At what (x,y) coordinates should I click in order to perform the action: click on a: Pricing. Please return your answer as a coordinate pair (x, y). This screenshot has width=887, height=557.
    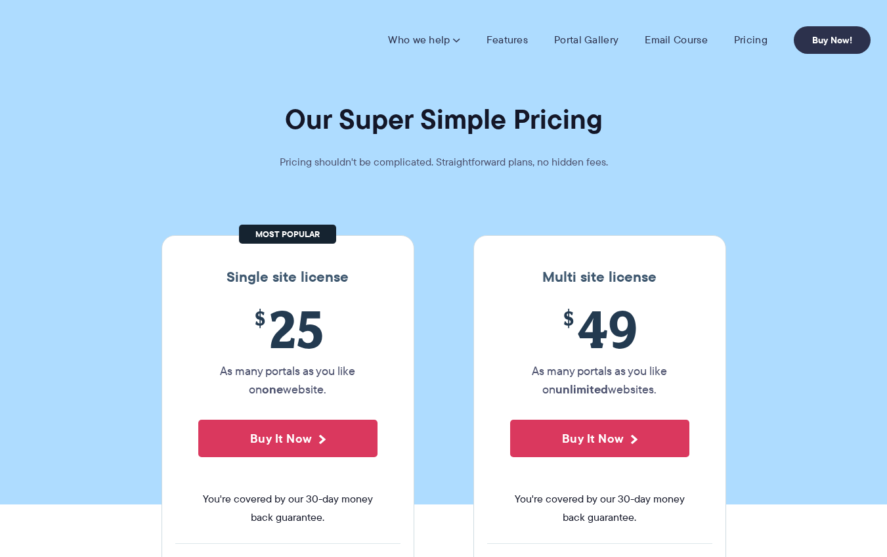
    Looking at the image, I should click on (750, 40).